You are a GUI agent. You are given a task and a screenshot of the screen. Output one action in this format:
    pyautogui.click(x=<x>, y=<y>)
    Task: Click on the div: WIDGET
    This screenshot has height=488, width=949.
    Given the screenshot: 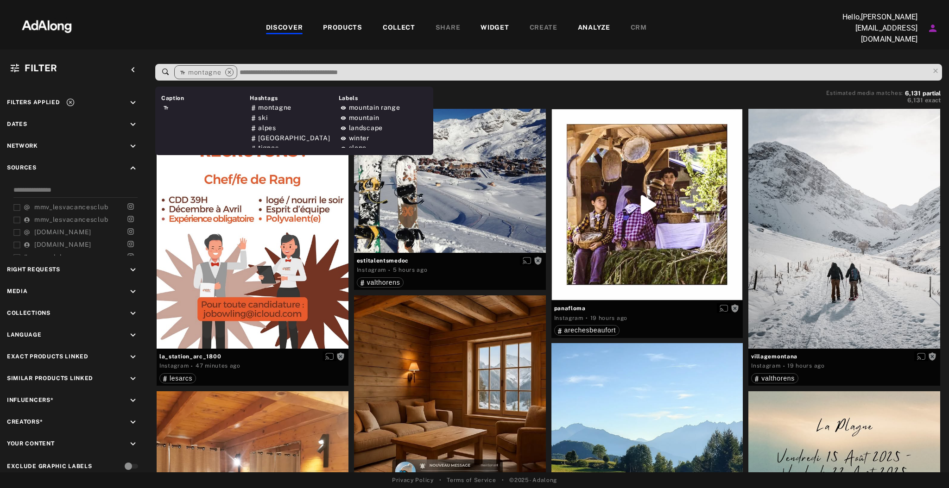 What is the action you would take?
    pyautogui.click(x=494, y=28)
    